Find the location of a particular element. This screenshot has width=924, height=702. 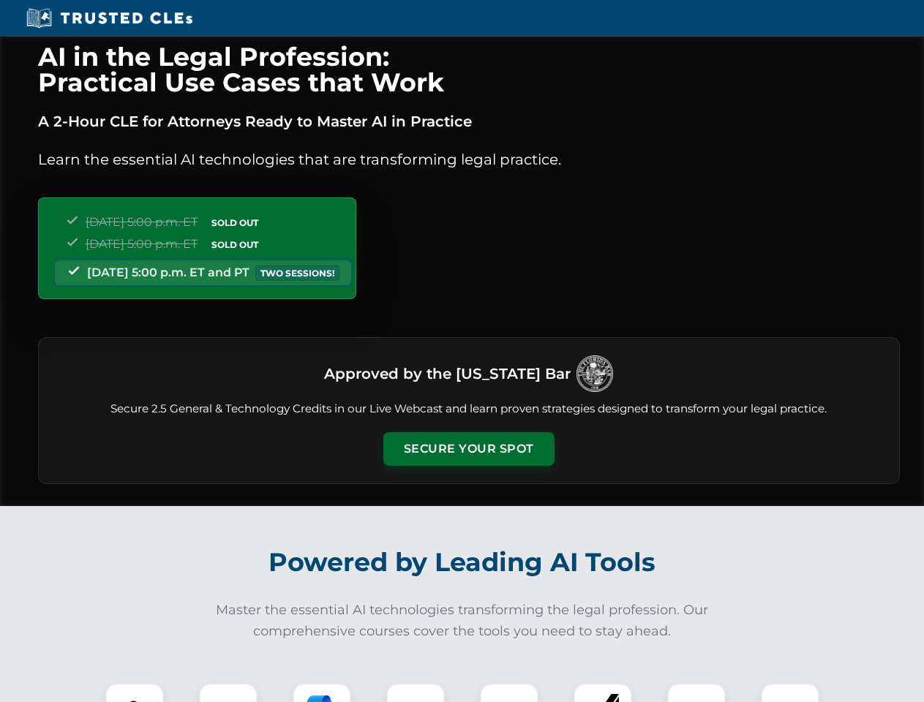

img: Trusted CLEs is located at coordinates (109, 18).